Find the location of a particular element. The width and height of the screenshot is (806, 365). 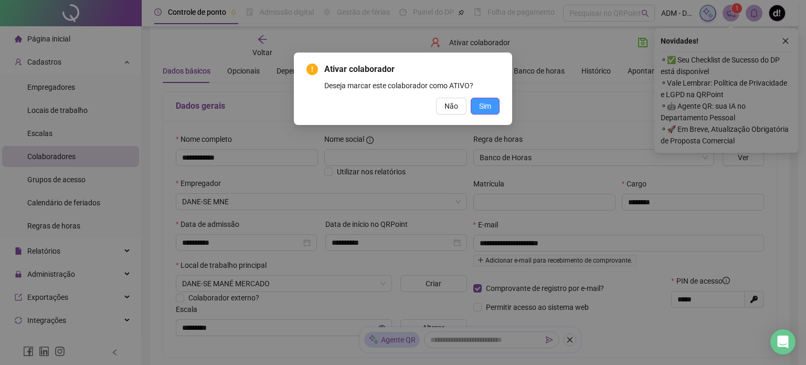

div: Open Intercom Messenger is located at coordinates (783, 342).